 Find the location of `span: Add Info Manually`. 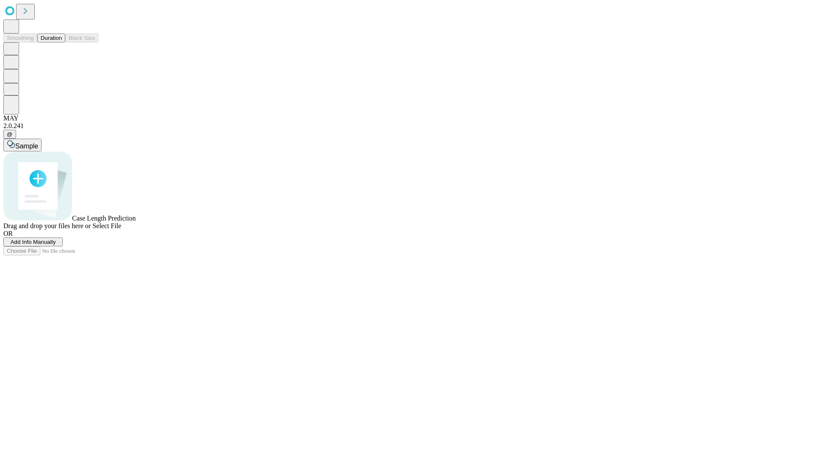

span: Add Info Manually is located at coordinates (33, 242).